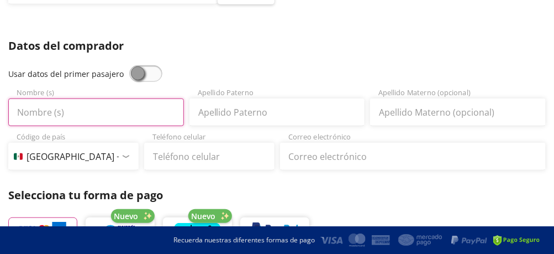 The height and width of the screenshot is (254, 554). What do you see at coordinates (209, 156) in the screenshot?
I see `input: Teléfono celular` at bounding box center [209, 156].